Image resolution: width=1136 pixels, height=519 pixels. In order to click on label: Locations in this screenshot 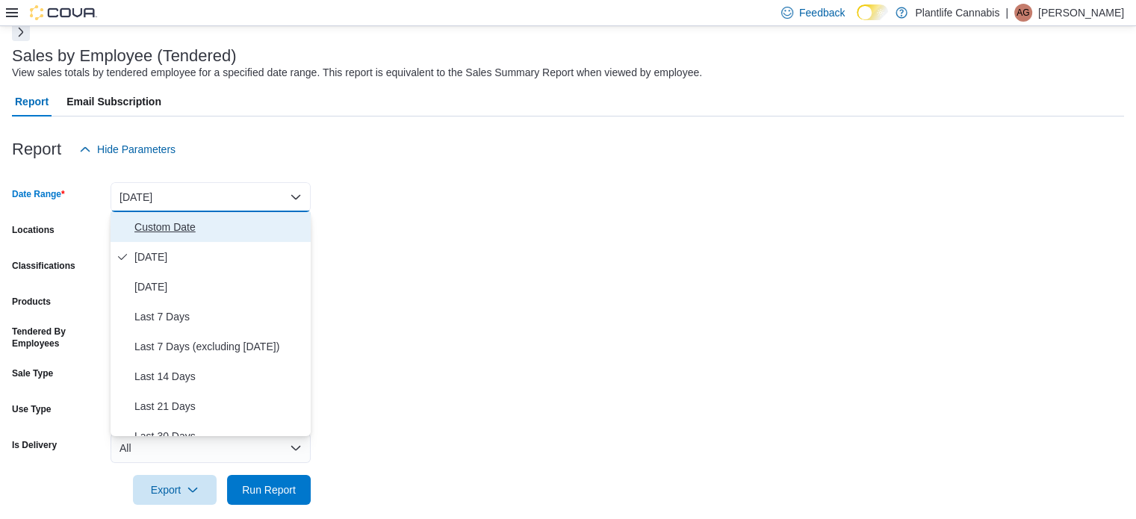, I will do `click(33, 230)`.